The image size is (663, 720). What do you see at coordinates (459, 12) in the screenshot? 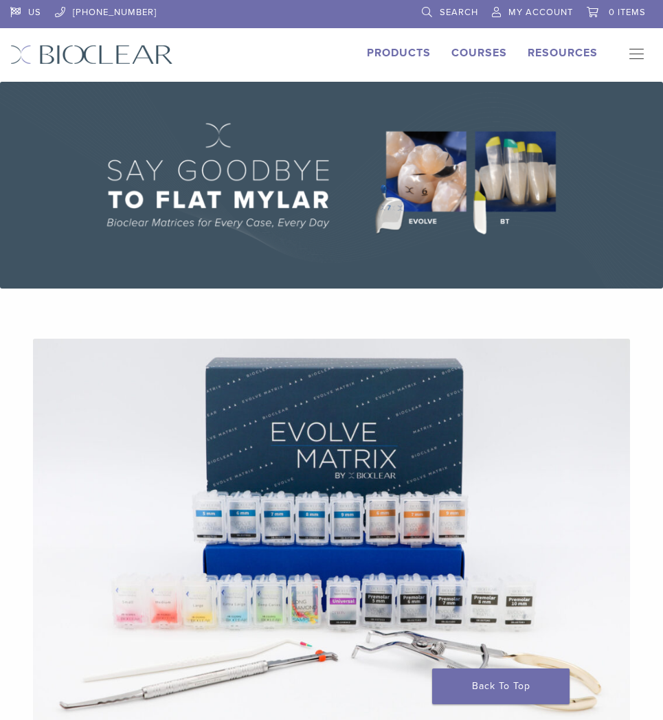
I see `span: Search` at bounding box center [459, 12].